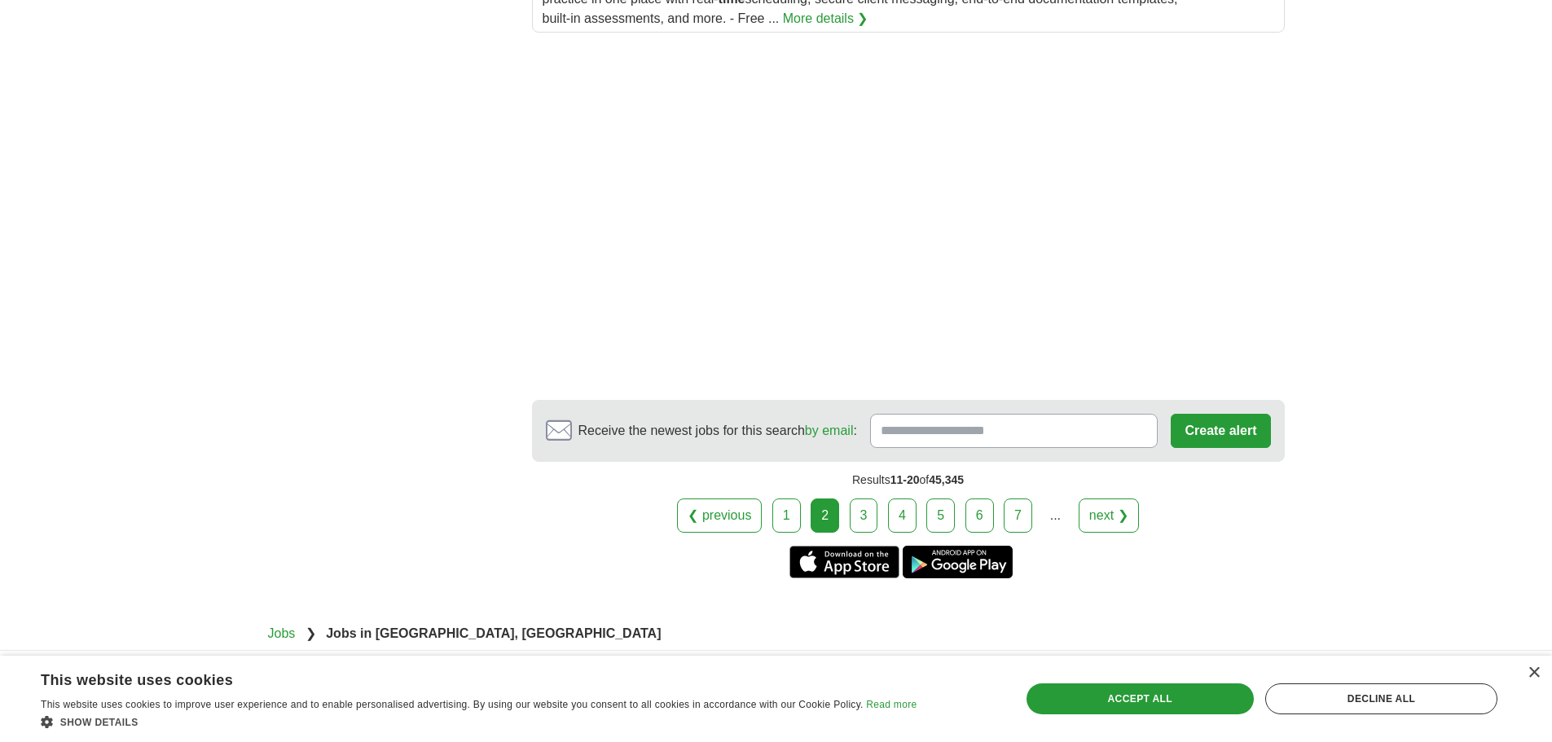  Describe the element at coordinates (1140, 699) in the screenshot. I see `div: Accept all` at that location.